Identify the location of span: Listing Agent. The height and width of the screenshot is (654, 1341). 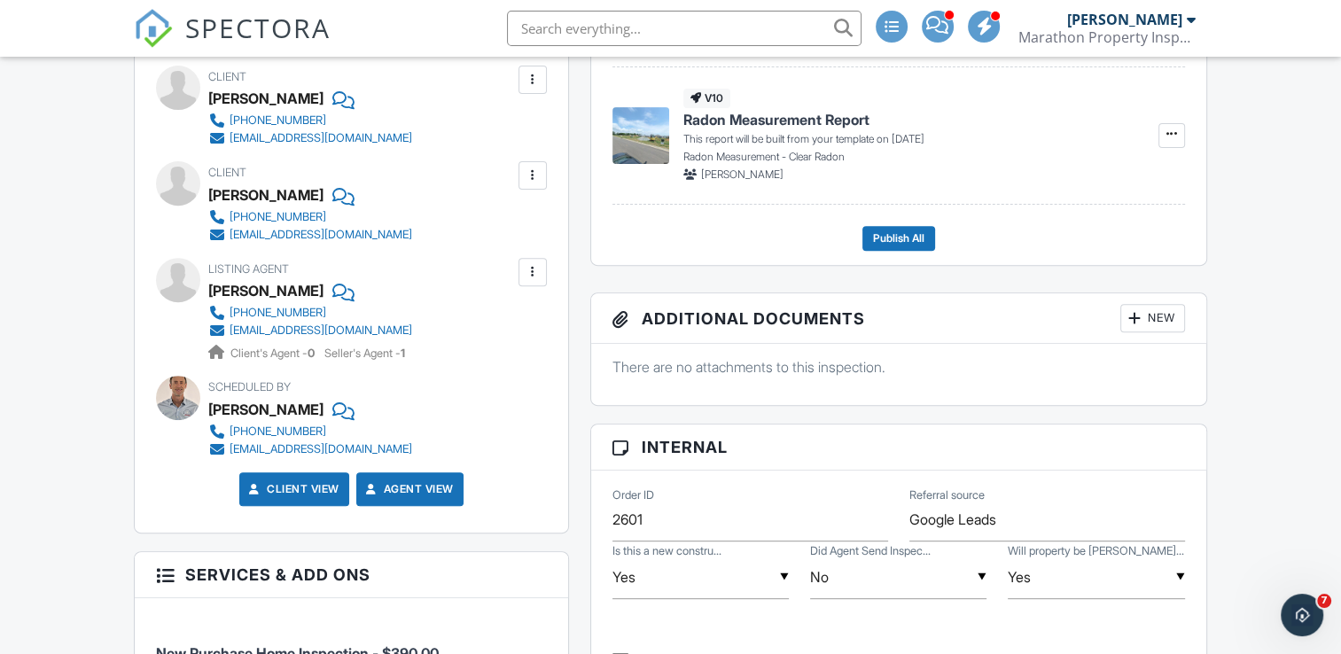
(248, 269).